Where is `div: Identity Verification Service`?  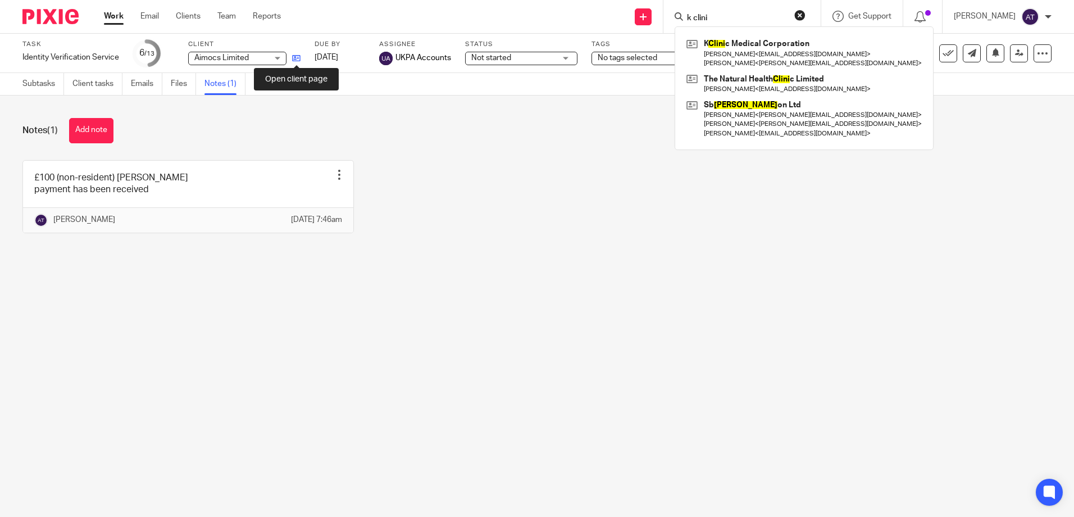 div: Identity Verification Service is located at coordinates (71, 57).